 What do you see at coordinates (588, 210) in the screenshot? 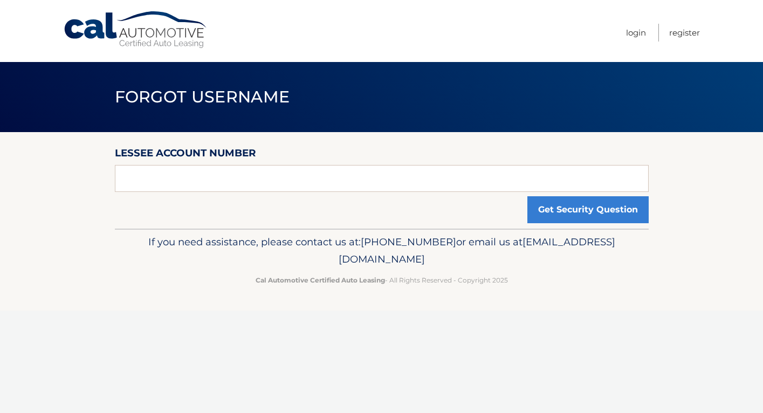
I see `button: Get Security Question` at bounding box center [588, 210].